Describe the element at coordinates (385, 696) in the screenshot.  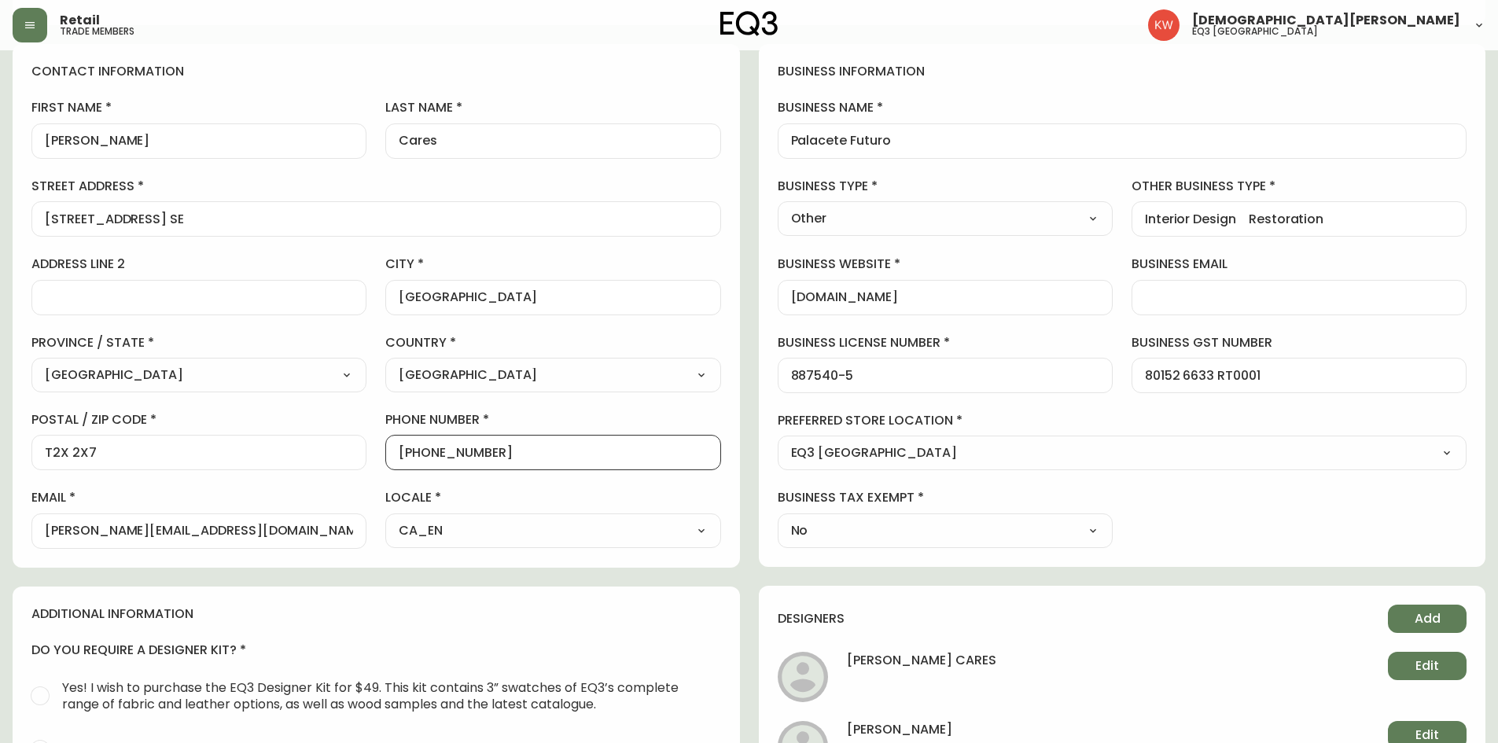
I see `span: Yes! I wish to purchase the EQ3 Designer Kit for $49. This kit contains 3” swatches of EQ3’s comp...` at that location.